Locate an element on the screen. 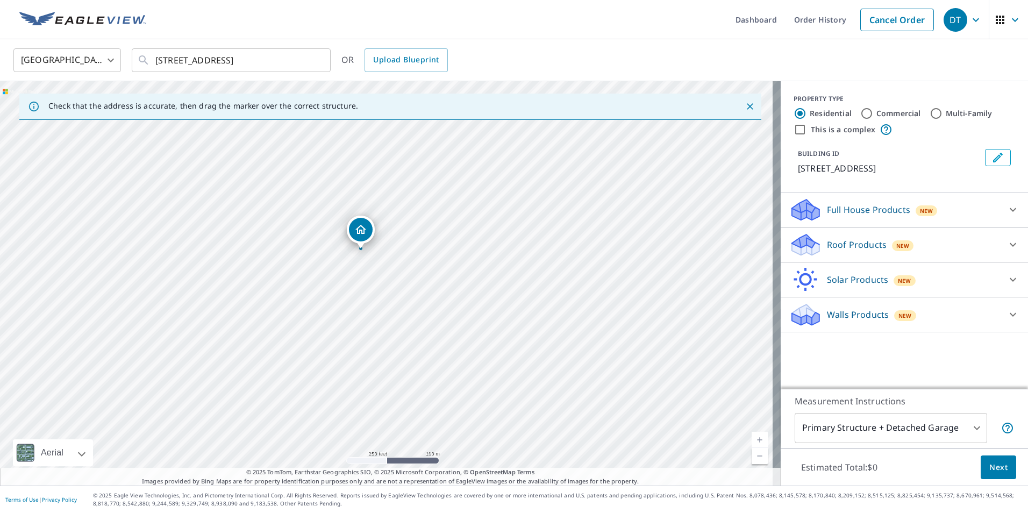 The height and width of the screenshot is (513, 1028). p: Estimated Total: $0 is located at coordinates (839, 467).